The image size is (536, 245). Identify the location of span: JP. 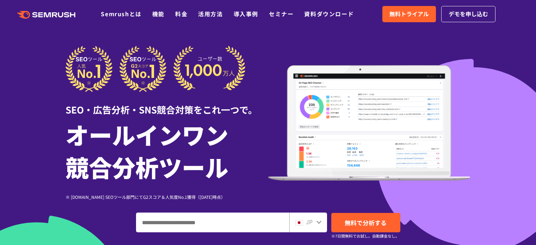
(309, 222).